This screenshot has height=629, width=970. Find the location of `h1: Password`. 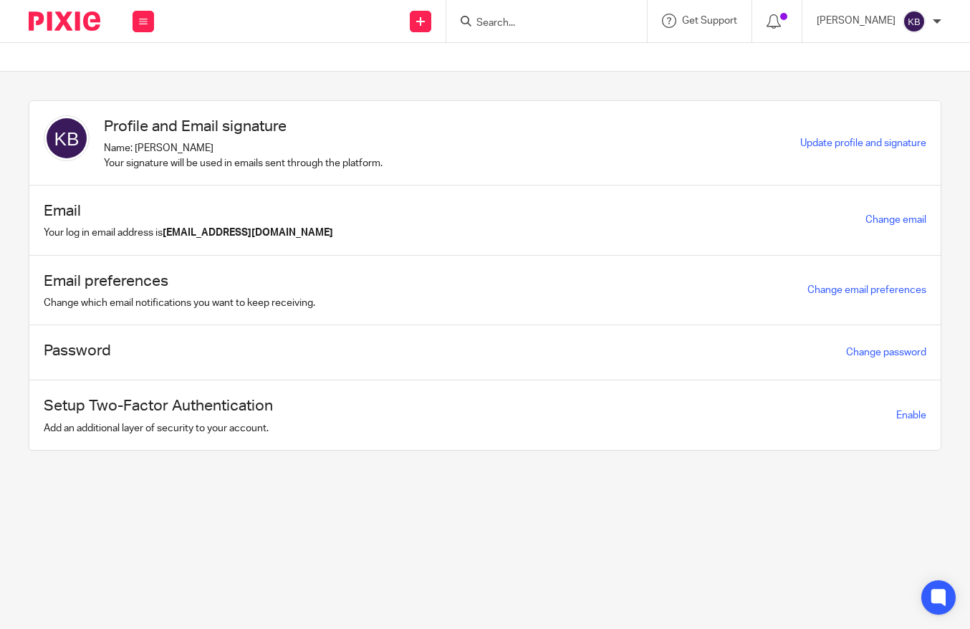

h1: Password is located at coordinates (77, 350).